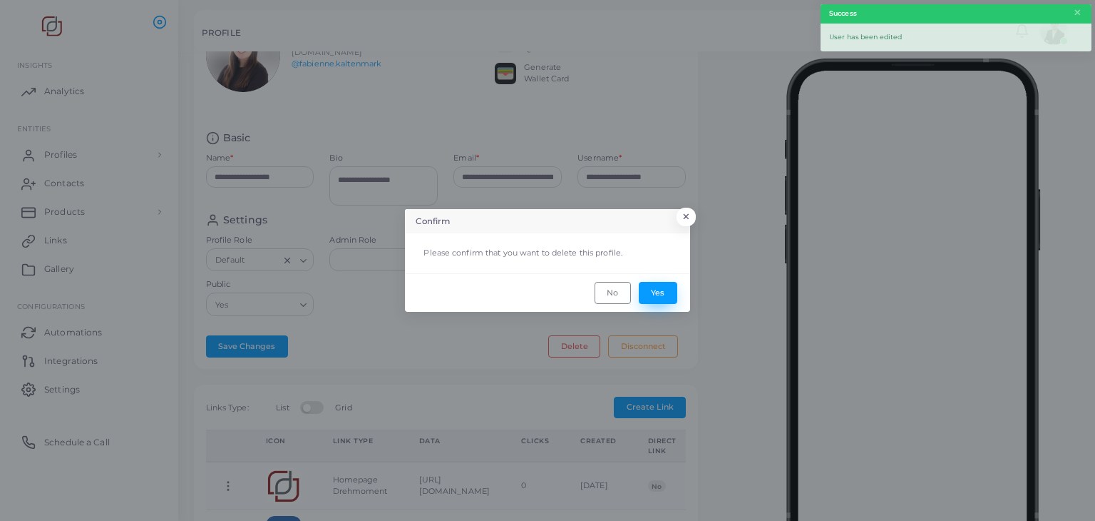  What do you see at coordinates (956, 37) in the screenshot?
I see `div: User has been edited` at bounding box center [956, 37].